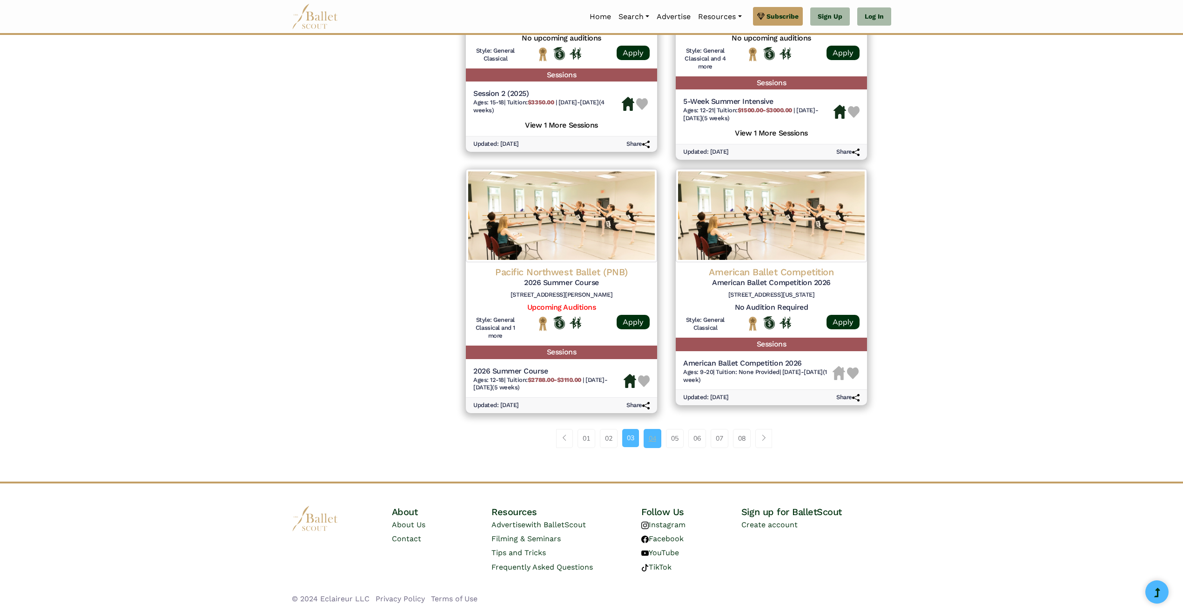 Image resolution: width=1183 pixels, height=612 pixels. What do you see at coordinates (699, 110) in the screenshot?
I see `span: Ages: 12-21` at bounding box center [699, 110].